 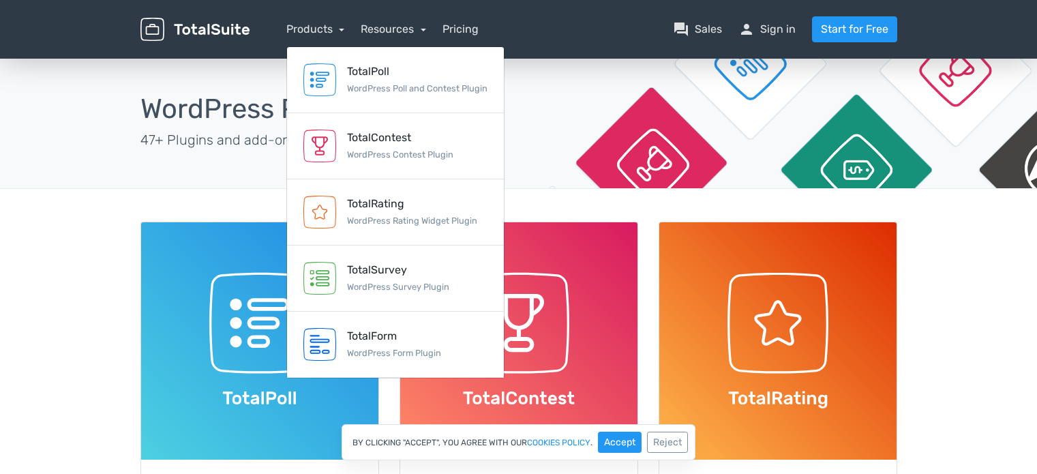 I want to click on a: Start for Free, so click(x=854, y=29).